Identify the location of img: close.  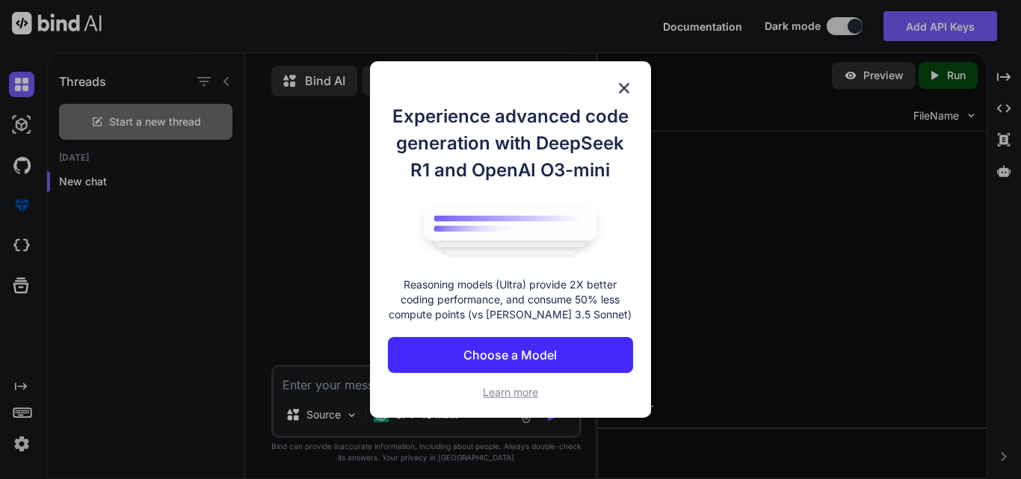
(624, 88).